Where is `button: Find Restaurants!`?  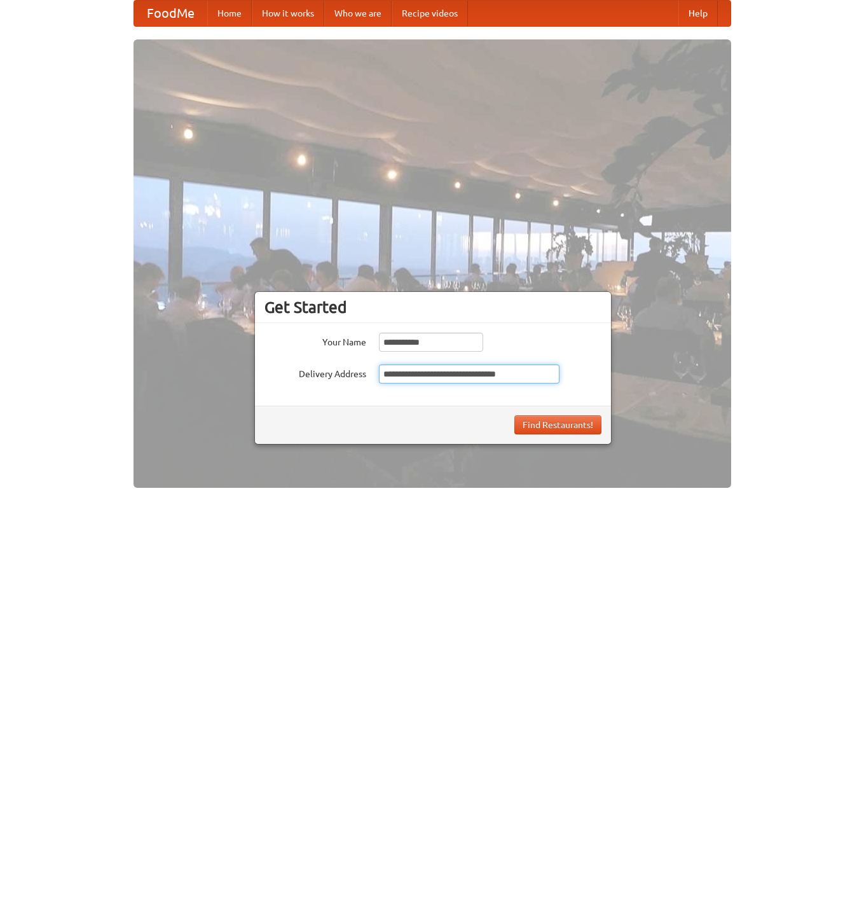
button: Find Restaurants! is located at coordinates (558, 425).